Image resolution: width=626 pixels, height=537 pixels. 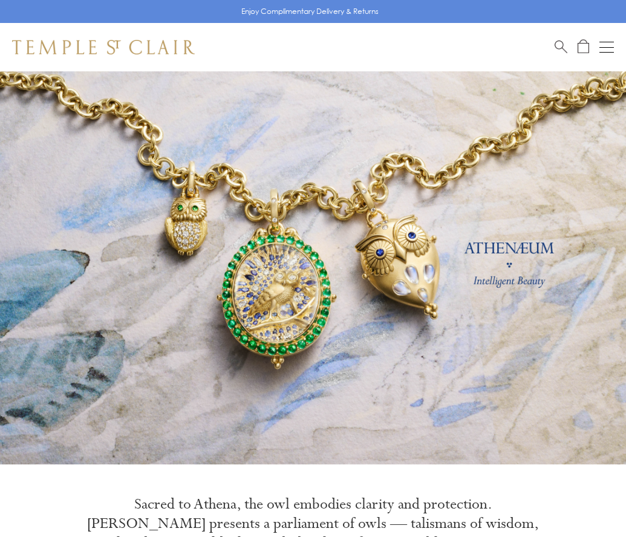 What do you see at coordinates (561, 47) in the screenshot?
I see `a: Search` at bounding box center [561, 47].